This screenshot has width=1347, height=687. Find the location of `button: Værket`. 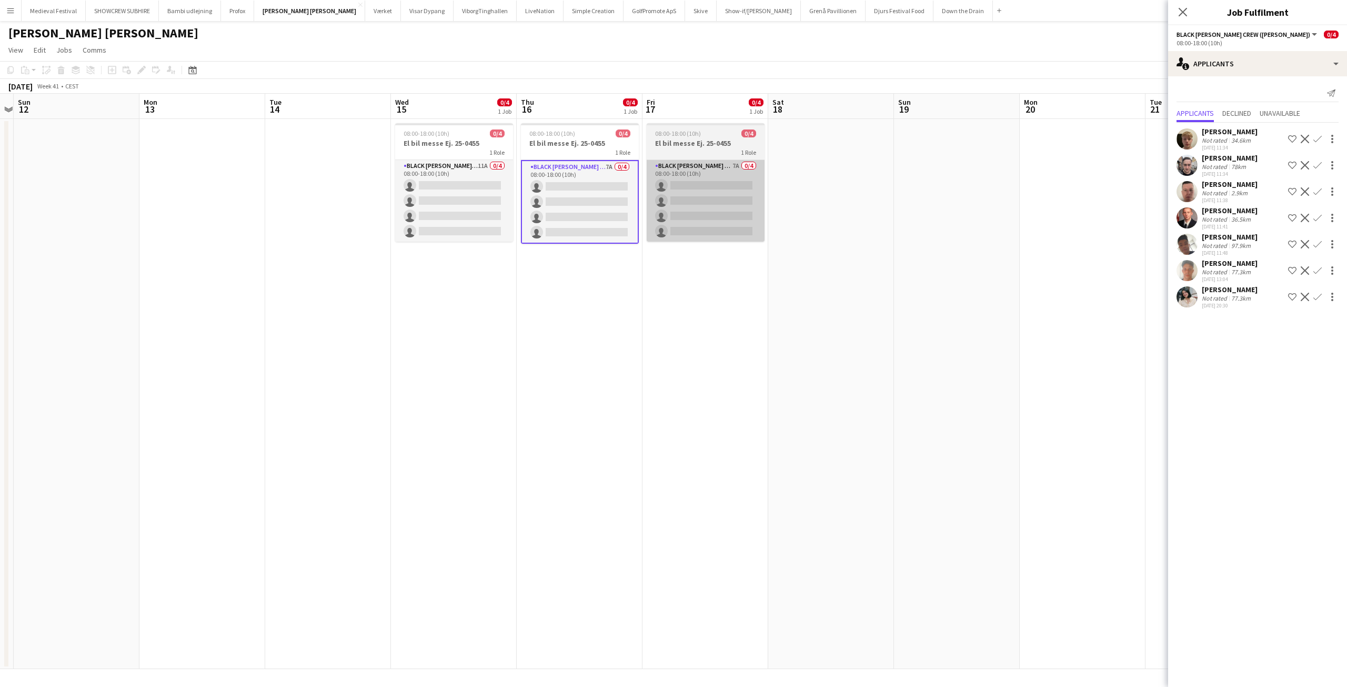

button: Værket is located at coordinates (383, 11).